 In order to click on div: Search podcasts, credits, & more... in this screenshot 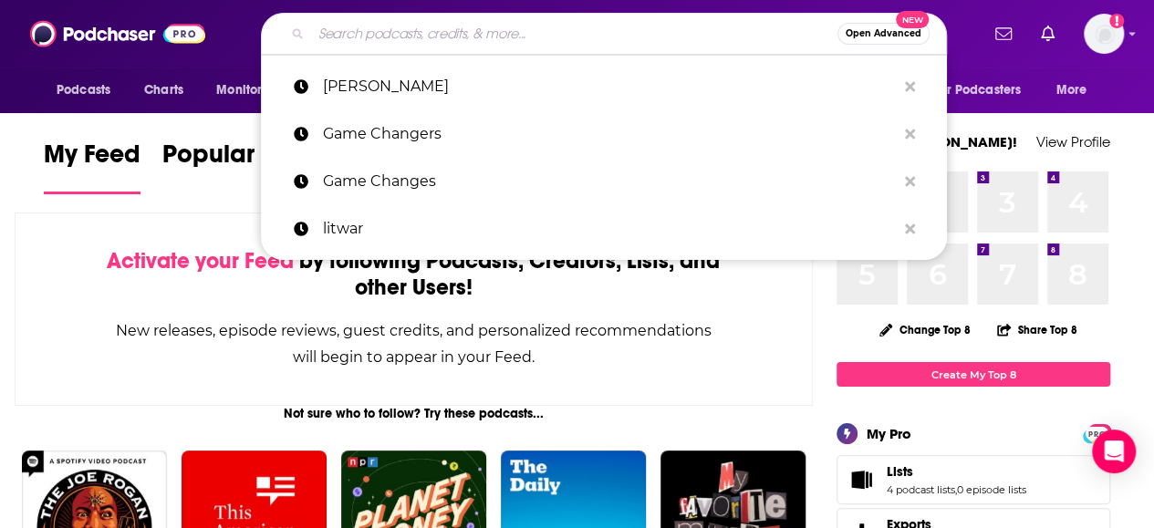, I will do `click(604, 34)`.